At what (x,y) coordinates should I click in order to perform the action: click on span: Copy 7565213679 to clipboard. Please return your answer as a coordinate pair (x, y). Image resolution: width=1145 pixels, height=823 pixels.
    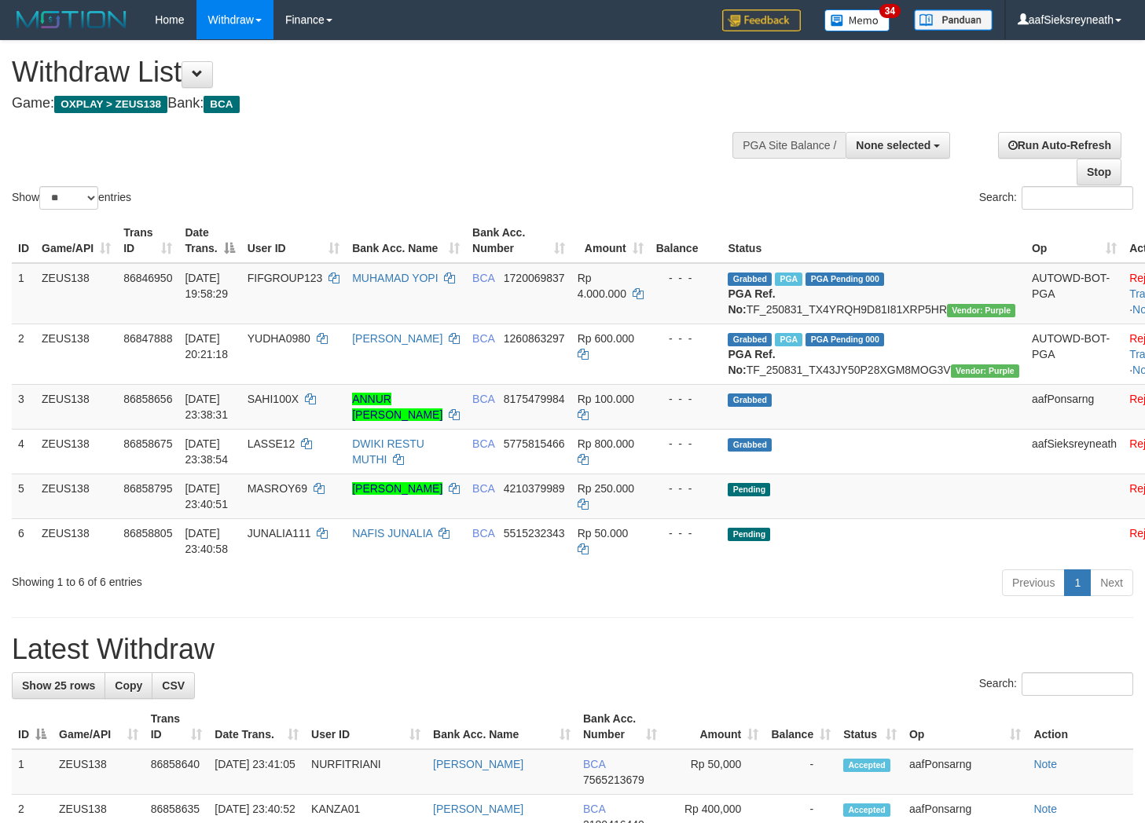
    Looking at the image, I should click on (613, 780).